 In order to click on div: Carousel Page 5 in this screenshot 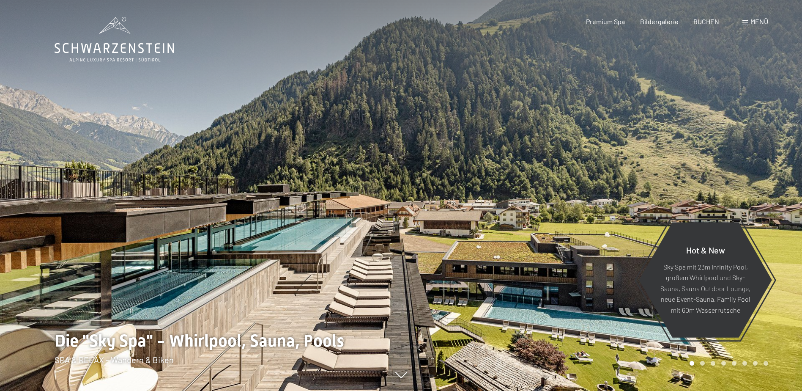, I will do `click(734, 363)`.